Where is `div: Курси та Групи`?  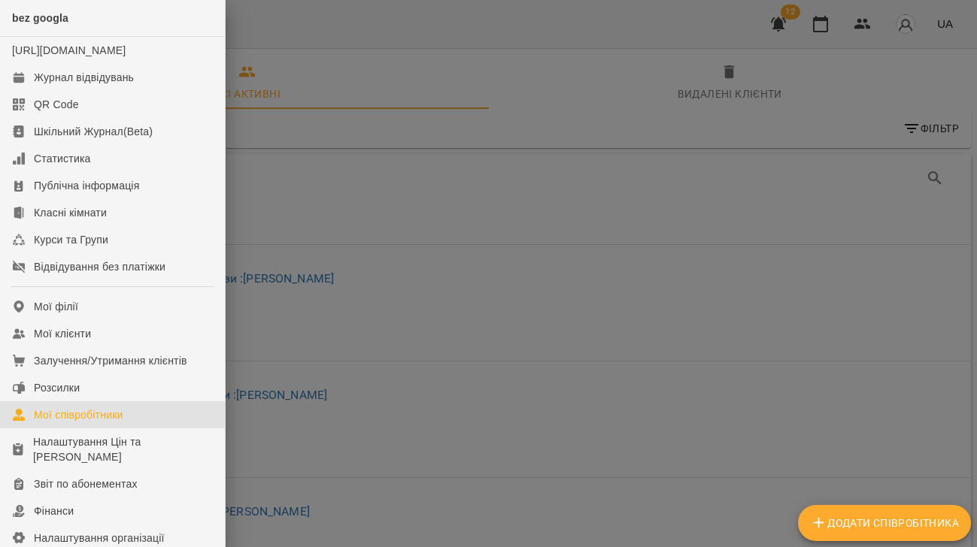
div: Курси та Групи is located at coordinates (71, 240).